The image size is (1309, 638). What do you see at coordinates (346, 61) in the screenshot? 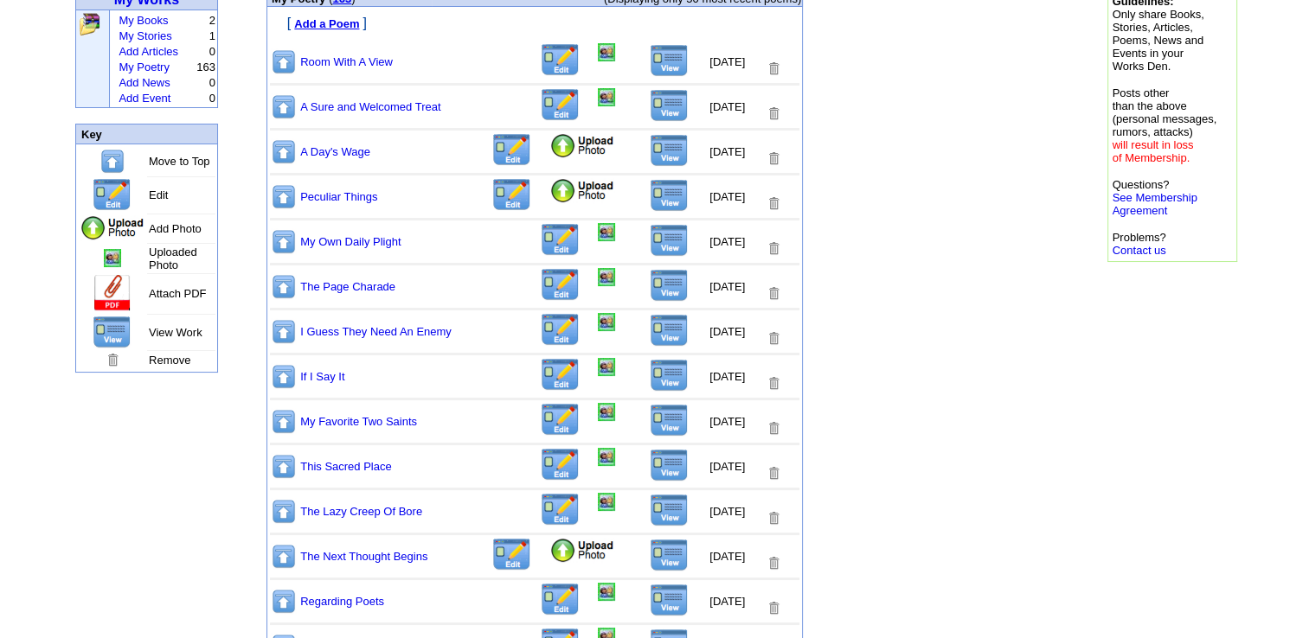
I see `a: Room With A View` at bounding box center [346, 61].